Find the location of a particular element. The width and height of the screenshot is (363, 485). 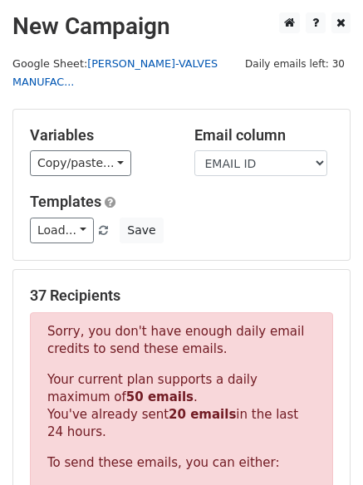

p: To send these emails, you can either: is located at coordinates (181, 463).